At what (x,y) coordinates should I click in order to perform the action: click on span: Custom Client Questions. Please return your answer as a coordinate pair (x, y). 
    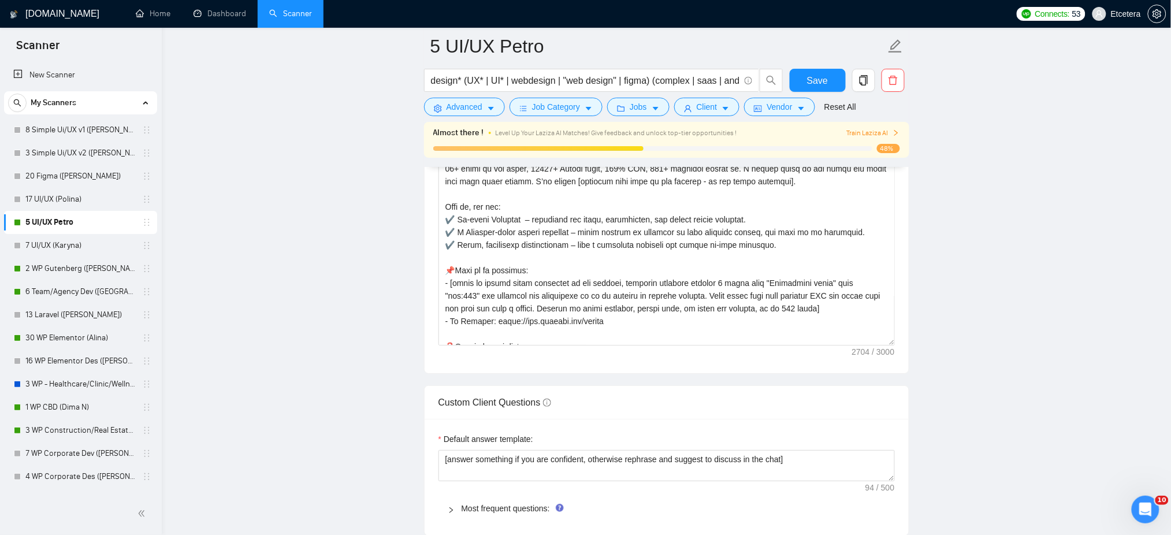
    Looking at the image, I should click on (494, 402).